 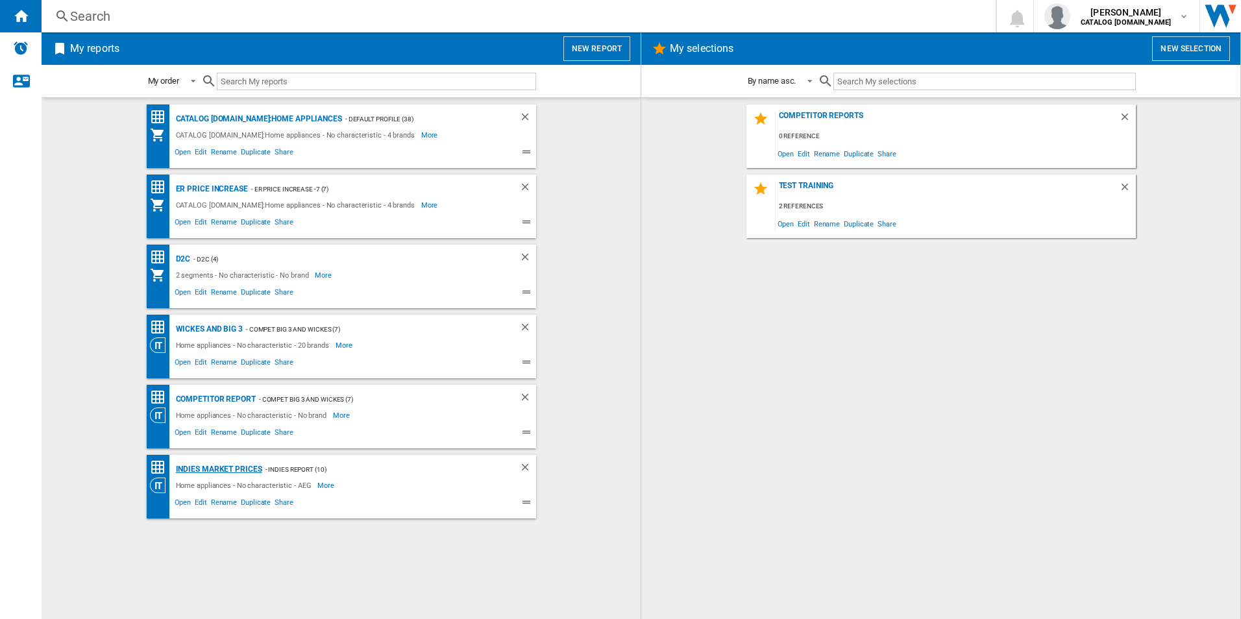 What do you see at coordinates (947, 119) in the screenshot?
I see `div: Competitor reports` at bounding box center [947, 119].